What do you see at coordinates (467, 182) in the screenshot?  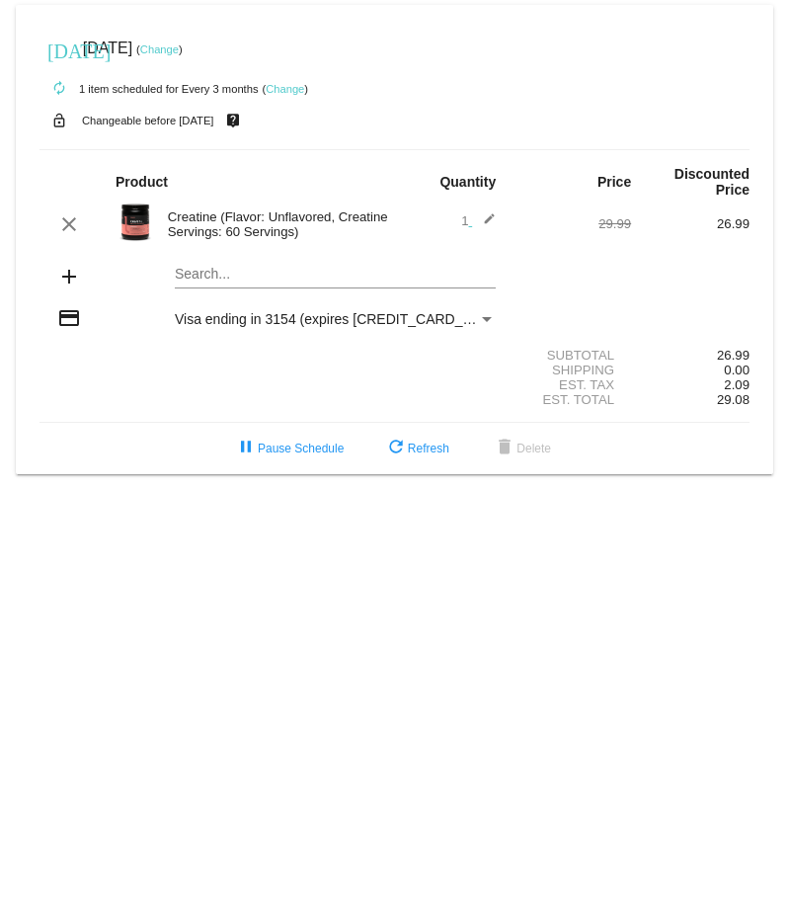 I see `strong: Quantity` at bounding box center [467, 182].